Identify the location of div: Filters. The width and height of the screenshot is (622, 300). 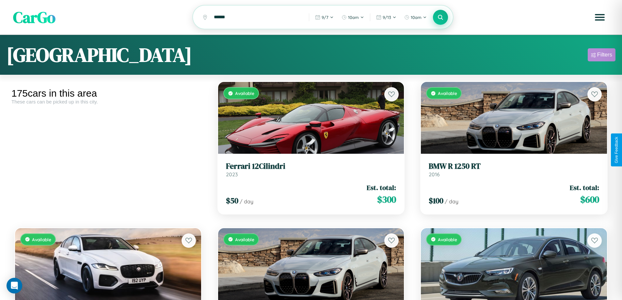
(605, 55).